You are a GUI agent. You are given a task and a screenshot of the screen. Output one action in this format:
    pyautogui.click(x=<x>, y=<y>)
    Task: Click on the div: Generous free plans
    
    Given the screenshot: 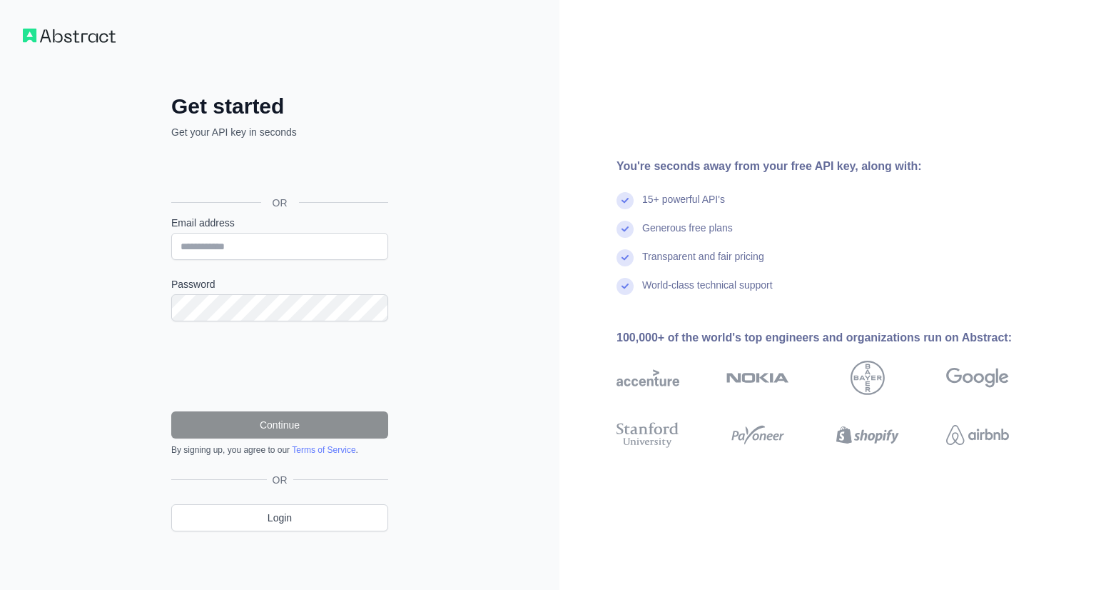 What is the action you would take?
    pyautogui.click(x=687, y=235)
    